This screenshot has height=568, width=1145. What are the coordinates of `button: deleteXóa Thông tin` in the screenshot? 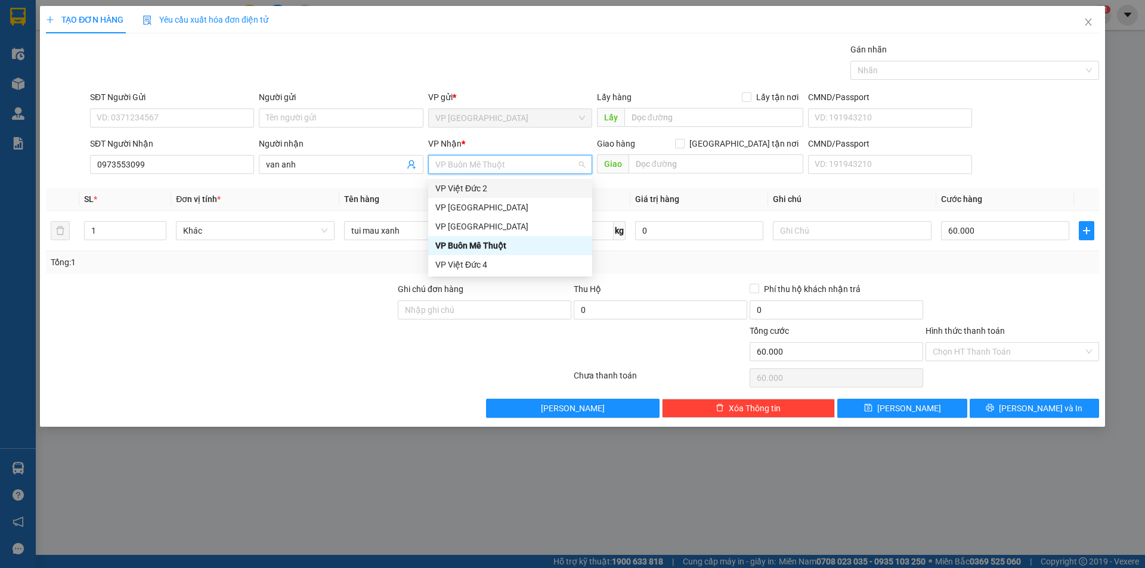 It's located at (748, 408).